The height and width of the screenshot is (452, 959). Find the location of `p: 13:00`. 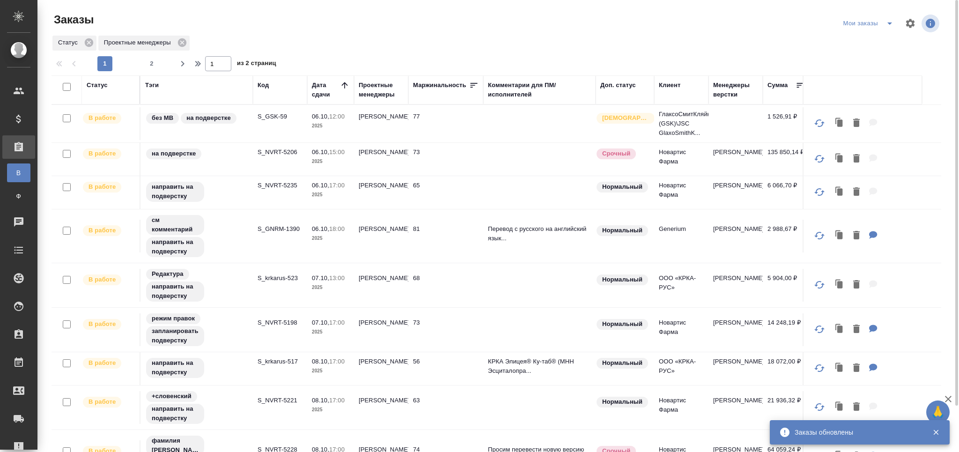

p: 13:00 is located at coordinates (337, 278).